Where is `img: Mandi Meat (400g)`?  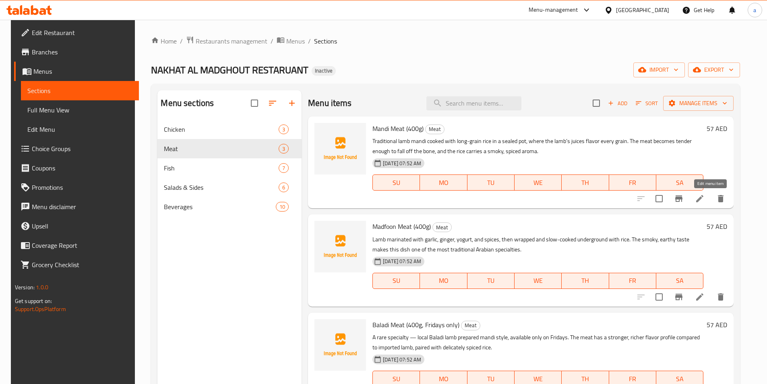
img: Mandi Meat (400g) is located at coordinates (340, 149).